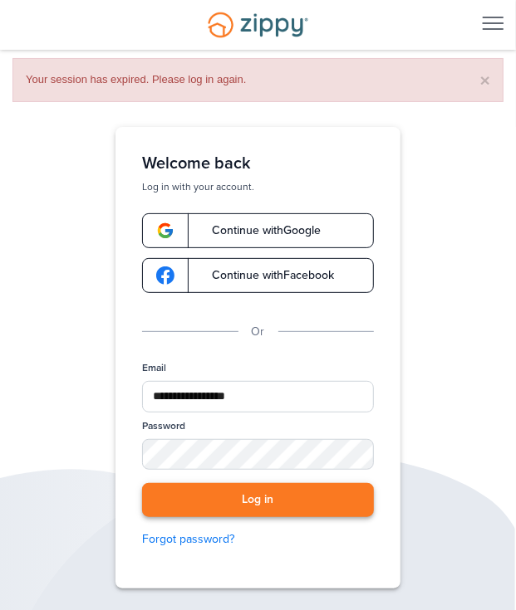 The image size is (516, 610). I want to click on a: google-logoContinue withFacebook, so click(257, 276).